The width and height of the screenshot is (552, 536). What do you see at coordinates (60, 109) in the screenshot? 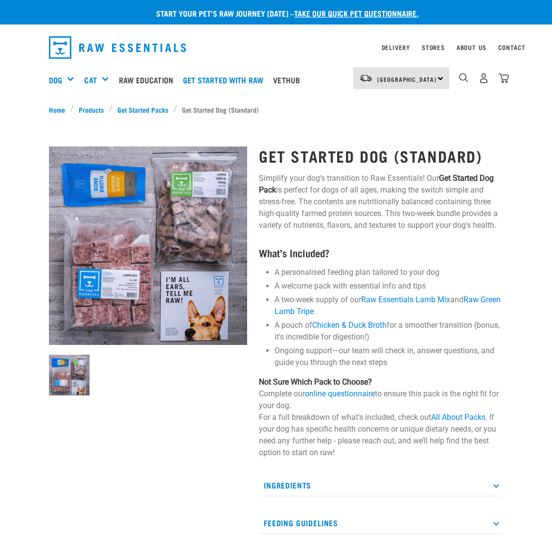
I see `a: Home` at bounding box center [60, 109].